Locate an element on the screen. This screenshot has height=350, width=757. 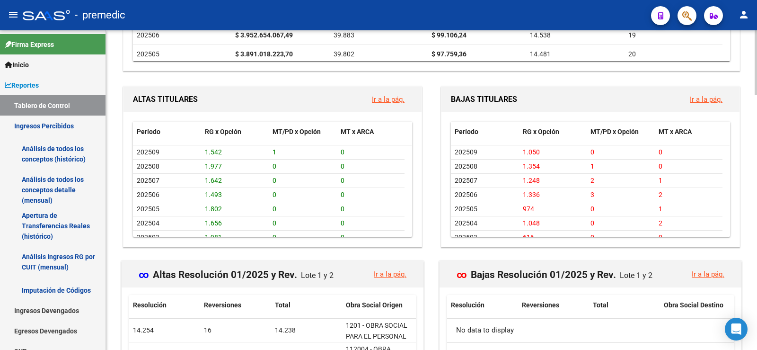
span: ALTAS TITULARES is located at coordinates (165, 99).